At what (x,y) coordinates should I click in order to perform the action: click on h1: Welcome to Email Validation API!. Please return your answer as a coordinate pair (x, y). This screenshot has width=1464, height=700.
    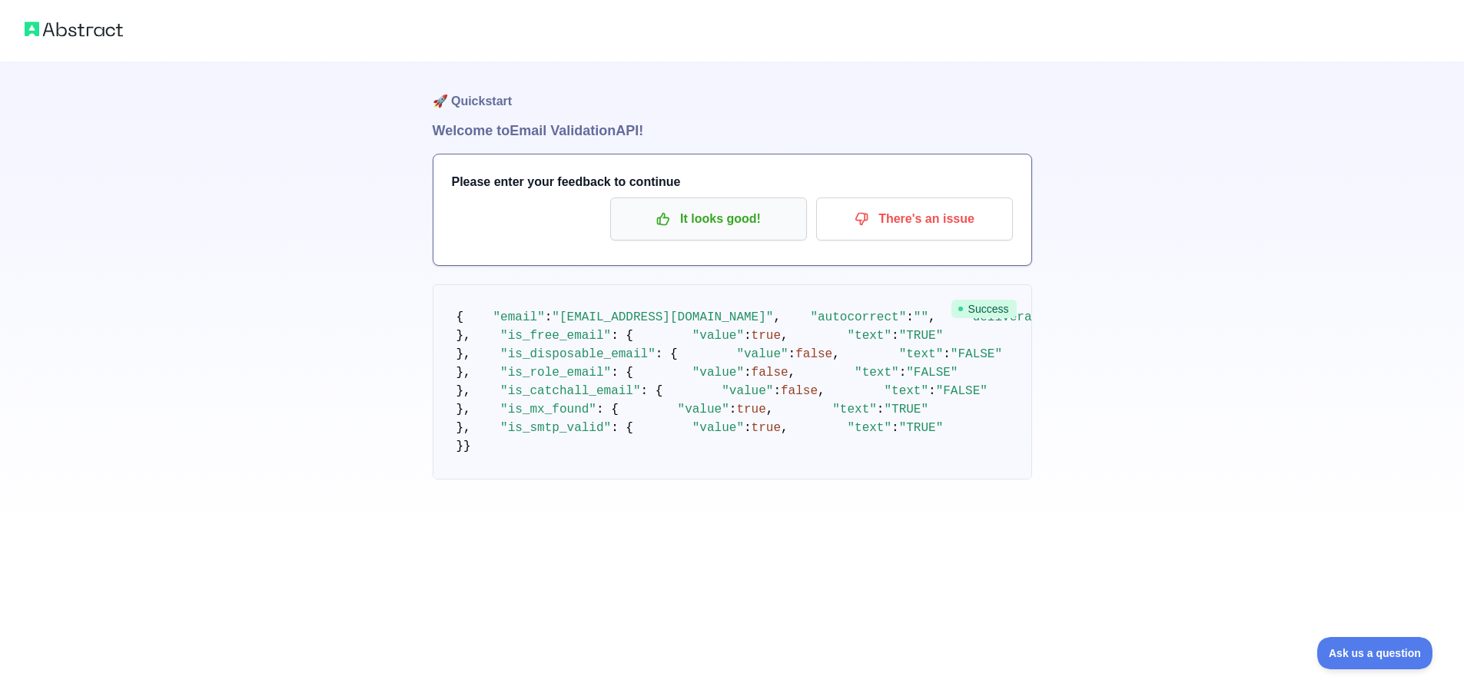
    Looking at the image, I should click on (733, 131).